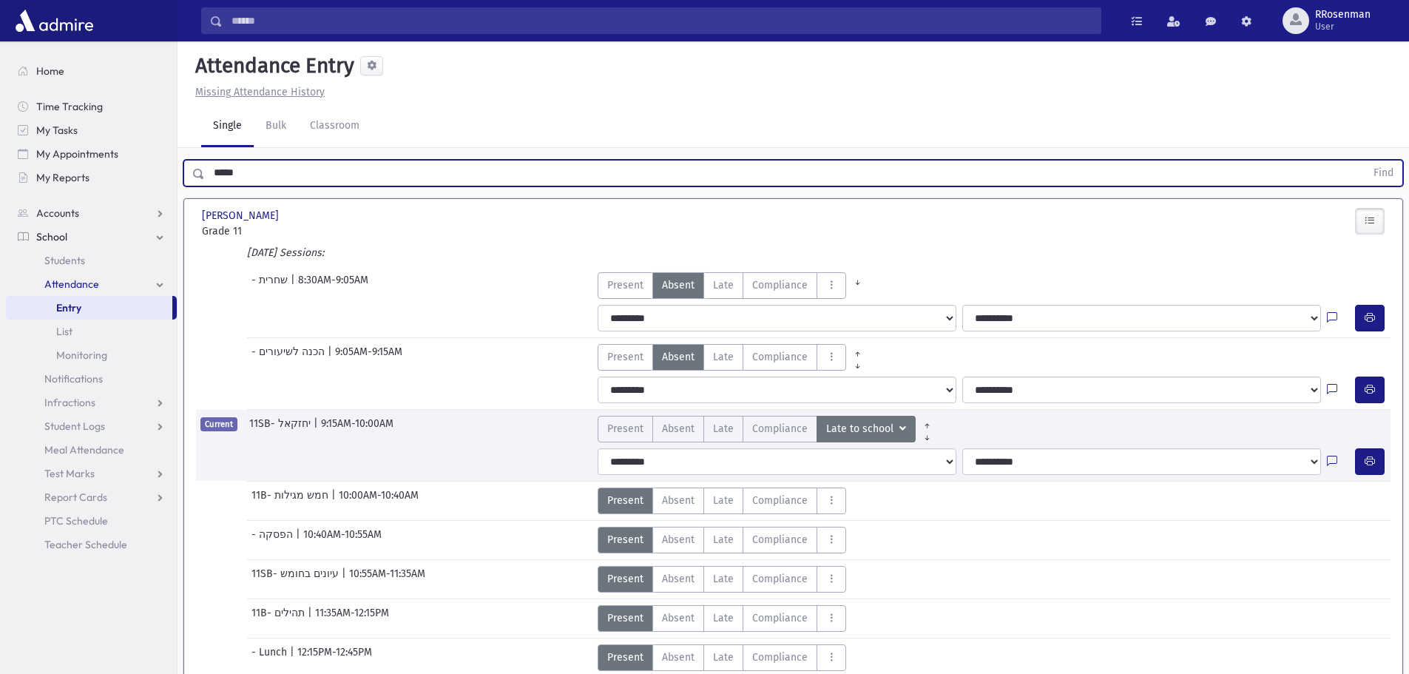 The height and width of the screenshot is (674, 1409). What do you see at coordinates (91, 237) in the screenshot?
I see `a: School` at bounding box center [91, 237].